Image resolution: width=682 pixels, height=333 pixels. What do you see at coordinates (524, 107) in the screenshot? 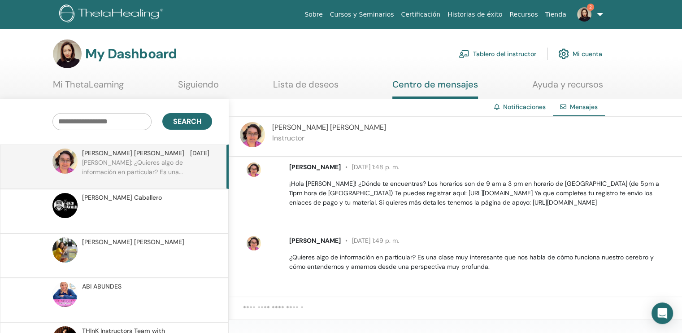
I see `a: Notificaciones` at bounding box center [524, 107].